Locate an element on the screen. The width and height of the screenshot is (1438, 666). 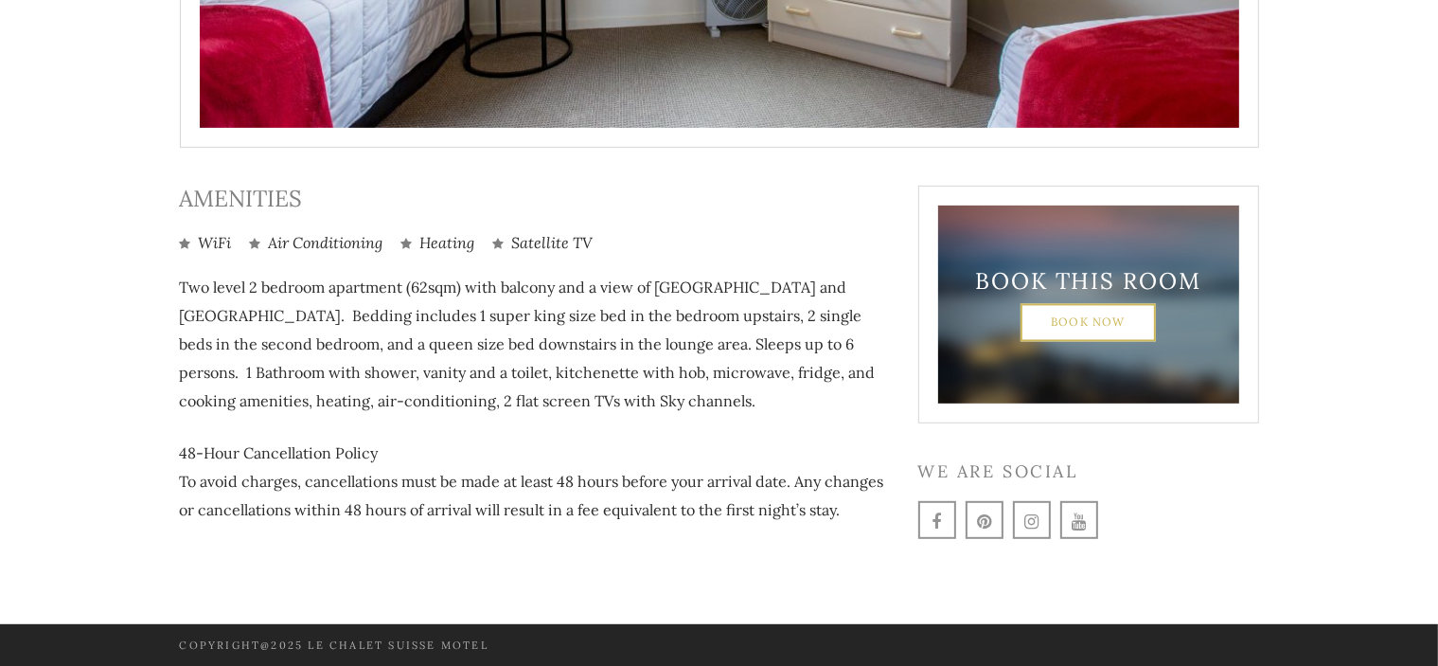
a: Book Now is located at coordinates (1088, 322).